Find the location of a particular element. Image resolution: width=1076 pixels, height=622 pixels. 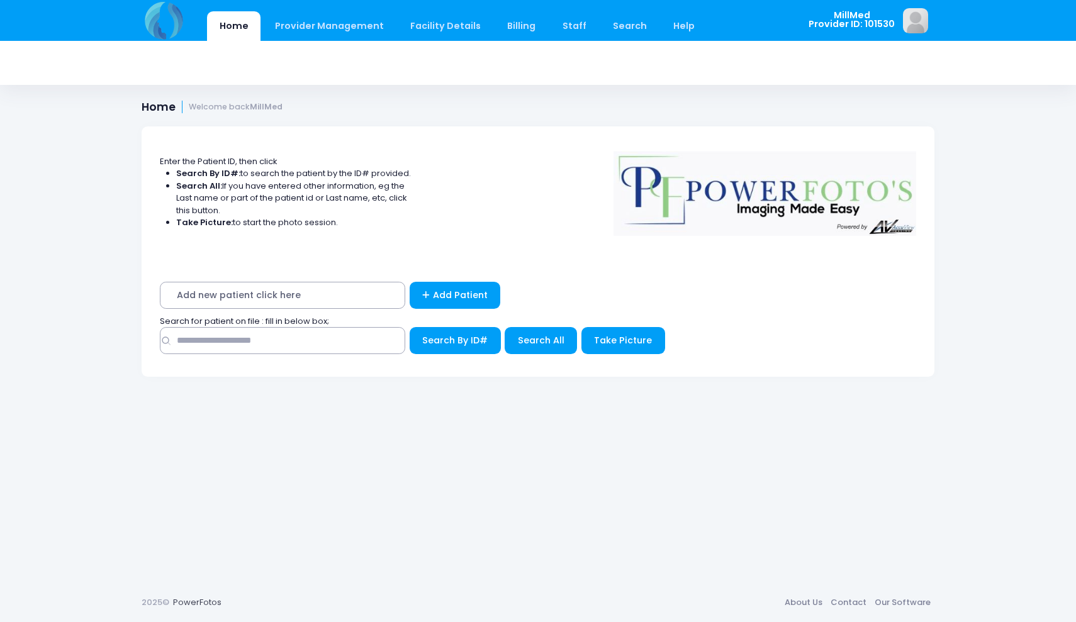

button: Search All is located at coordinates (541, 340).